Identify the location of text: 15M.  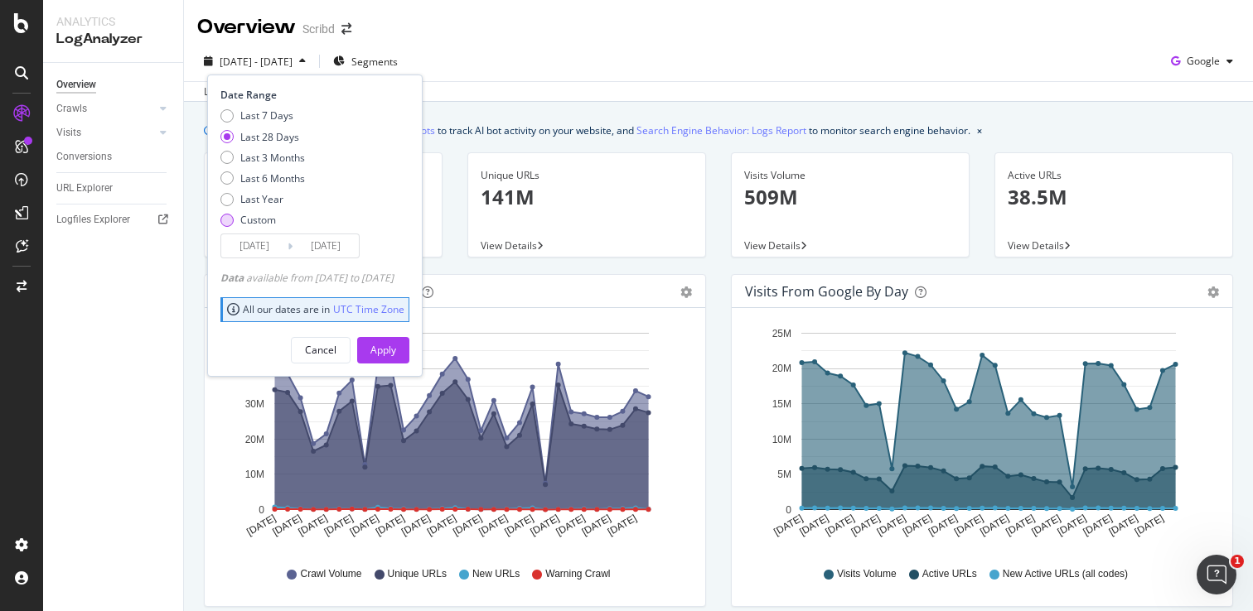
(781, 404).